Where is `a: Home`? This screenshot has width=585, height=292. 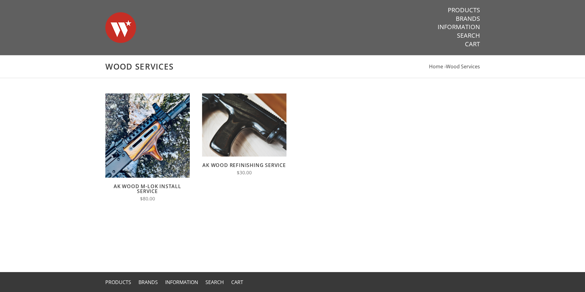 a: Home is located at coordinates (436, 67).